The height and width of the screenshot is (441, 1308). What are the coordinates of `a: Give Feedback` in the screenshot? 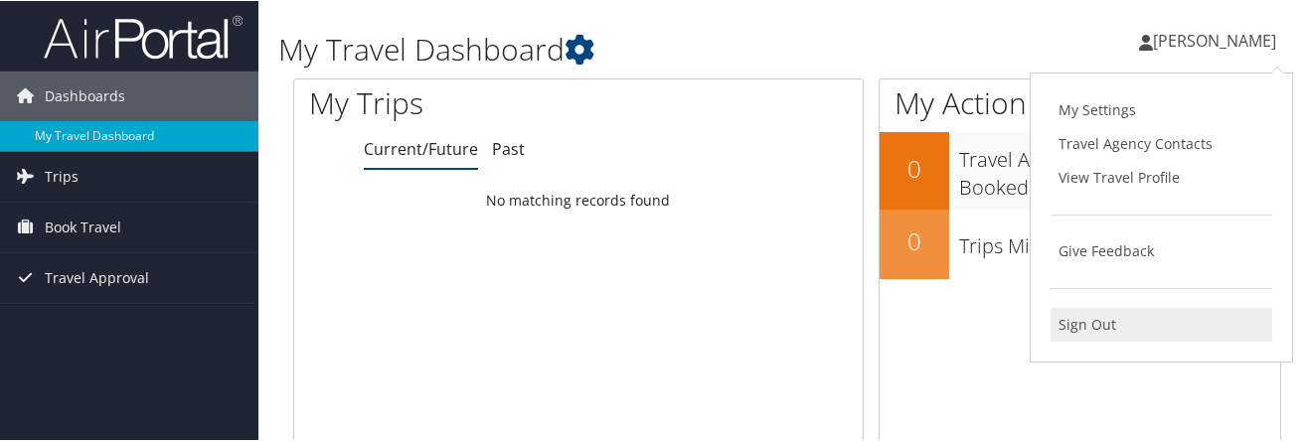 It's located at (1161, 250).